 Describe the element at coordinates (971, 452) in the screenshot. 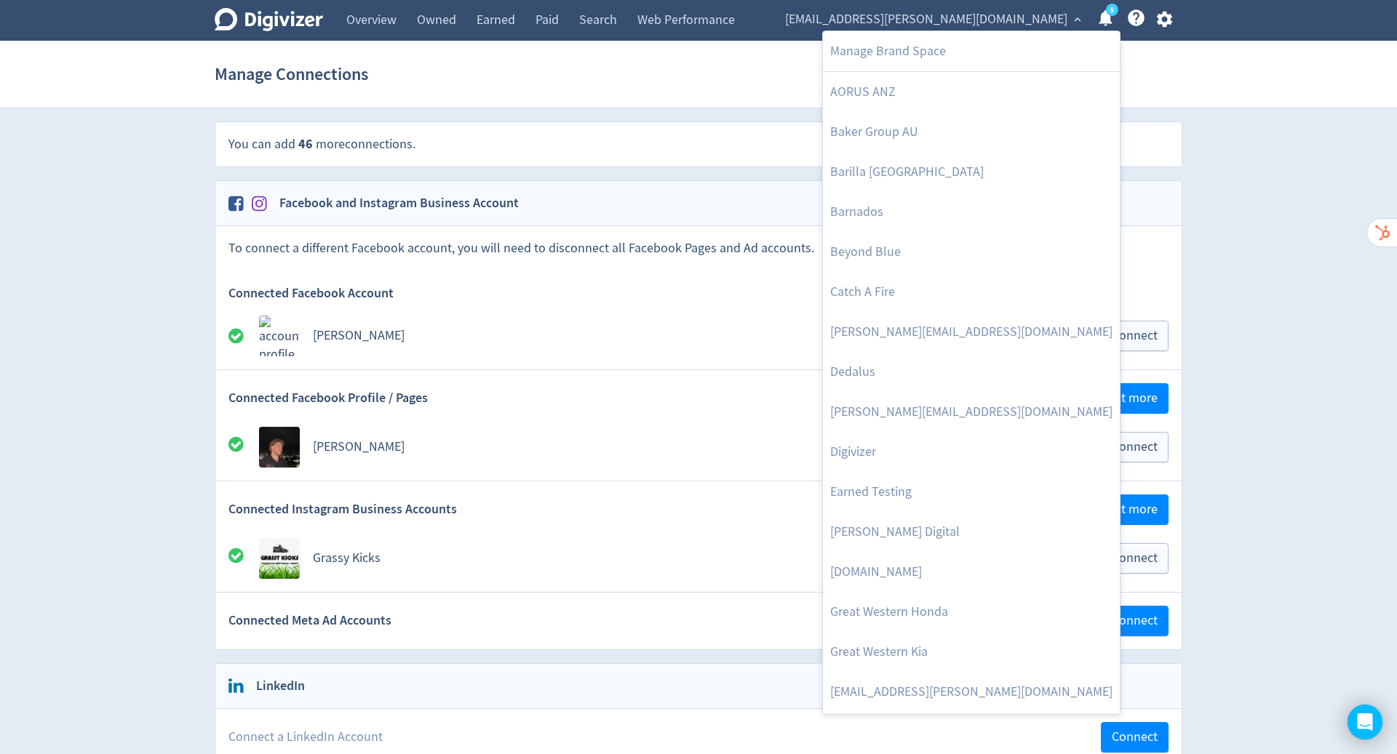

I see `a: Digivizer` at that location.